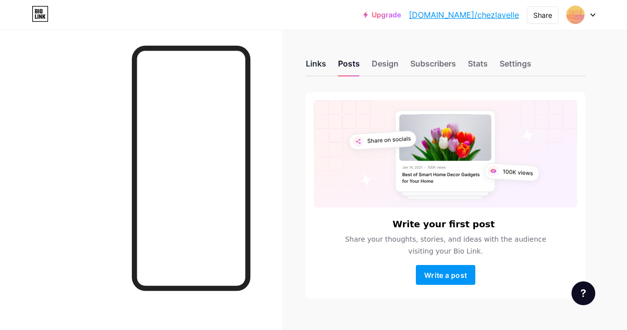 The width and height of the screenshot is (627, 330). Describe the element at coordinates (575, 15) in the screenshot. I see `img: chezlavelle` at that location.